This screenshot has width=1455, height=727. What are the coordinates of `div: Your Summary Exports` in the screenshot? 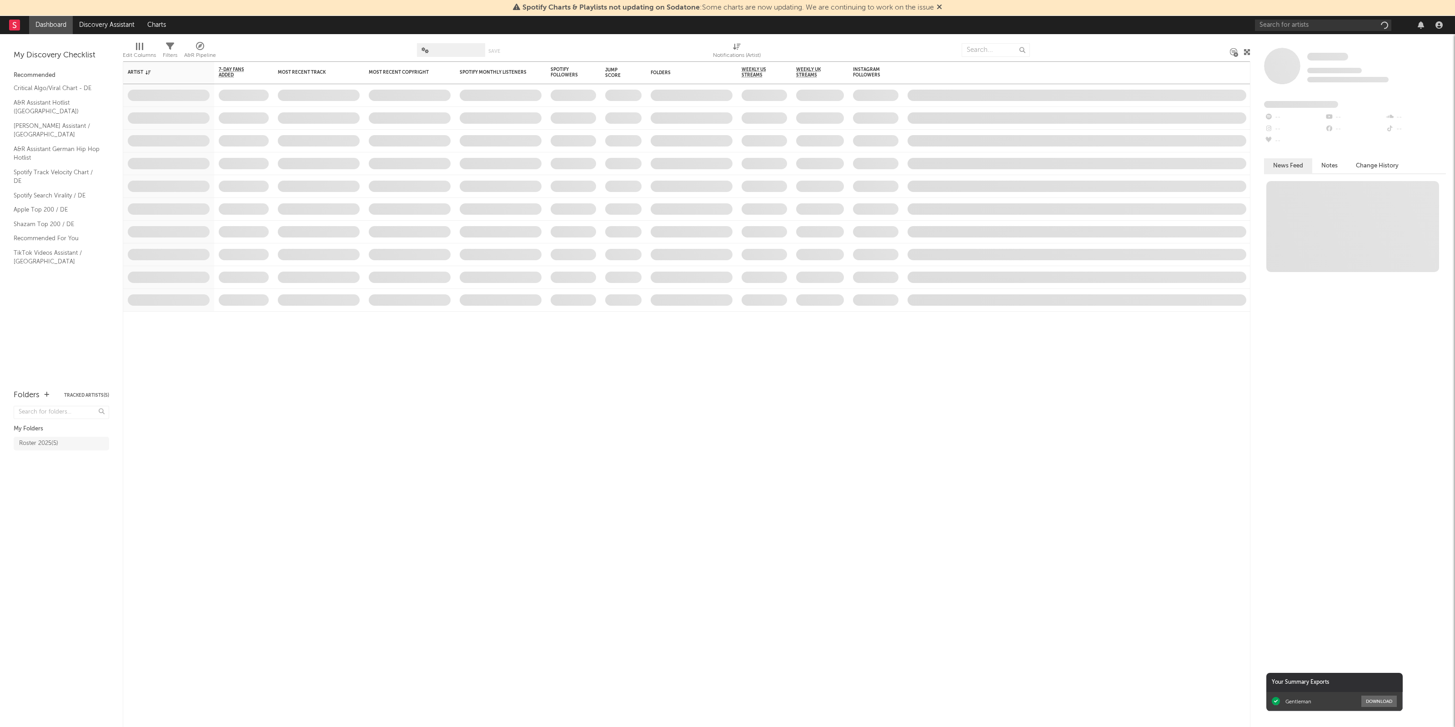 It's located at (1335, 682).